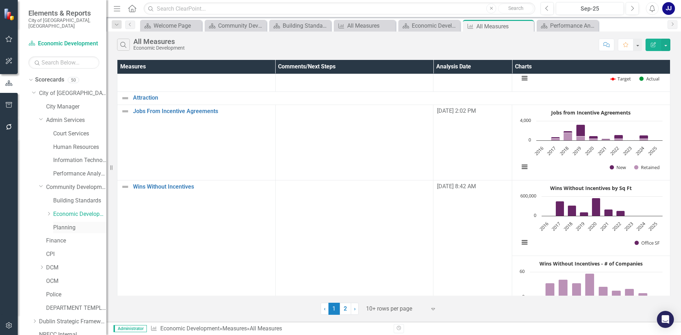  What do you see at coordinates (516, 9) in the screenshot?
I see `button: Search` at bounding box center [516, 9].